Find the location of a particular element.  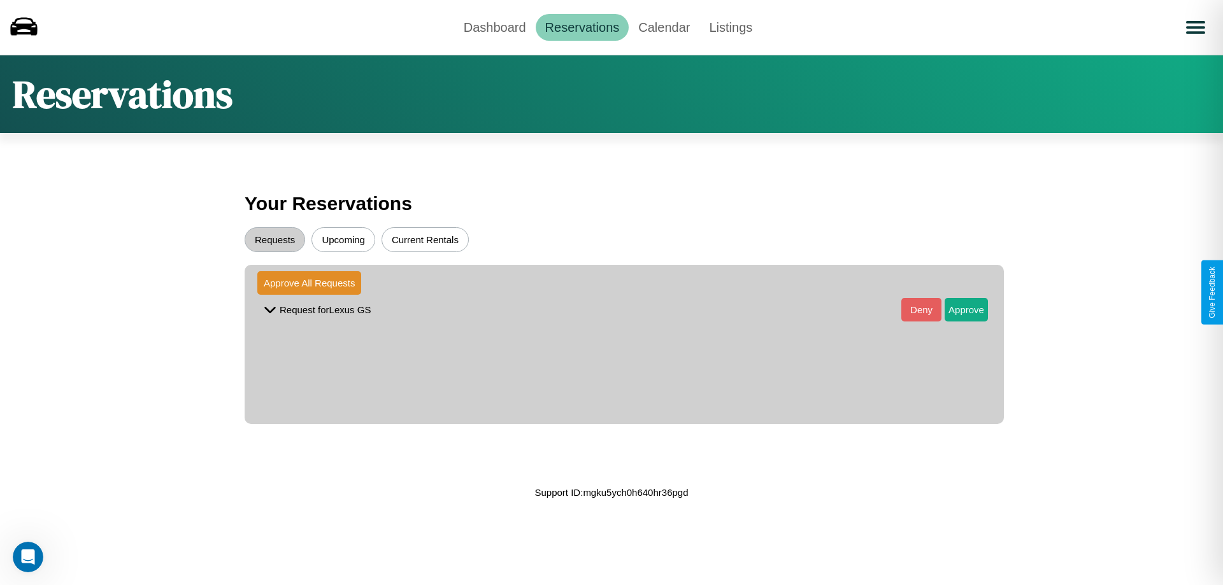

h3: Your Reservations is located at coordinates (611, 204).